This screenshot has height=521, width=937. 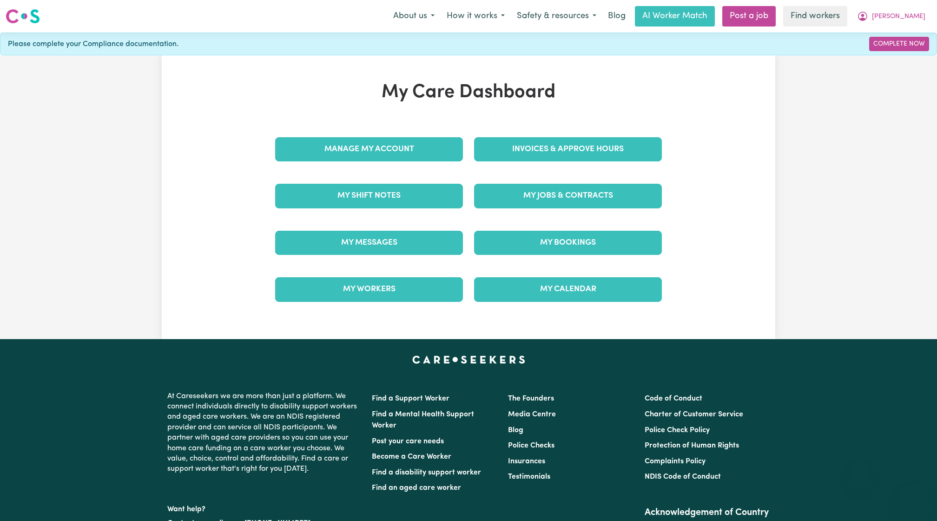 I want to click on a: Careseekers home page, so click(x=469, y=359).